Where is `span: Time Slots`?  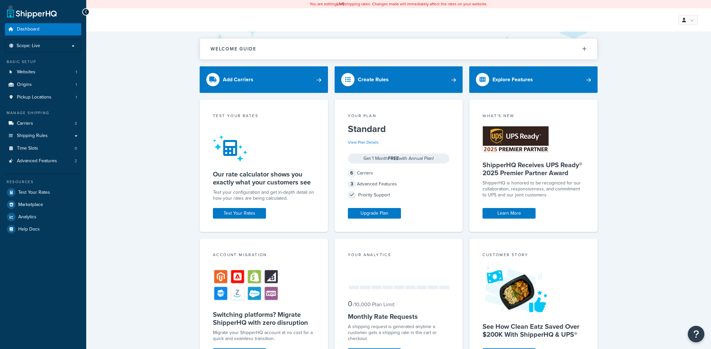 span: Time Slots is located at coordinates (28, 148).